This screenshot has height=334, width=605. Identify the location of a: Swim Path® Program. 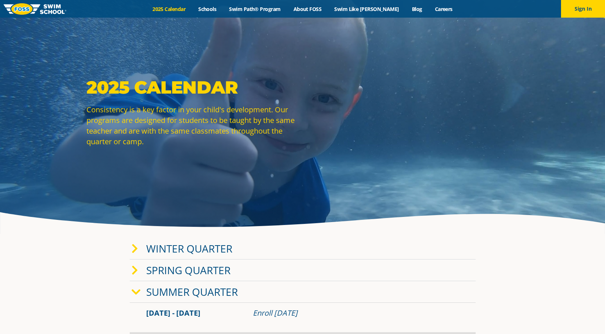
(255, 9).